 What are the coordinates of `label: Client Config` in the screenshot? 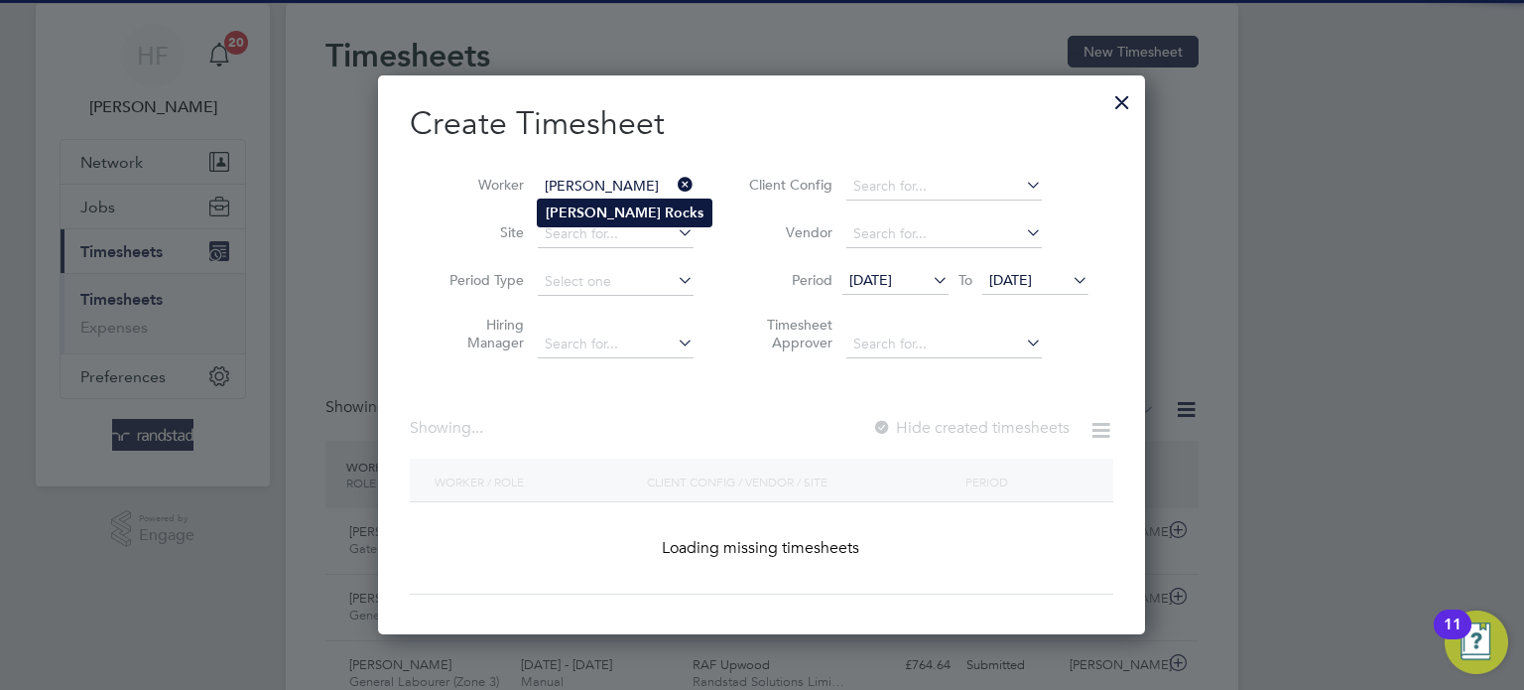 It's located at (788, 185).